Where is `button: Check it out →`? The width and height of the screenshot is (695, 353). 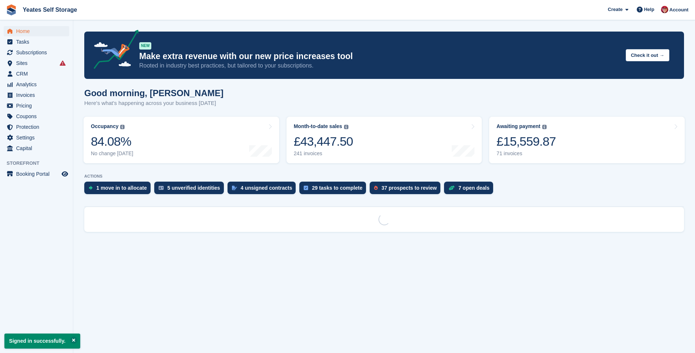 button: Check it out → is located at coordinates (648, 55).